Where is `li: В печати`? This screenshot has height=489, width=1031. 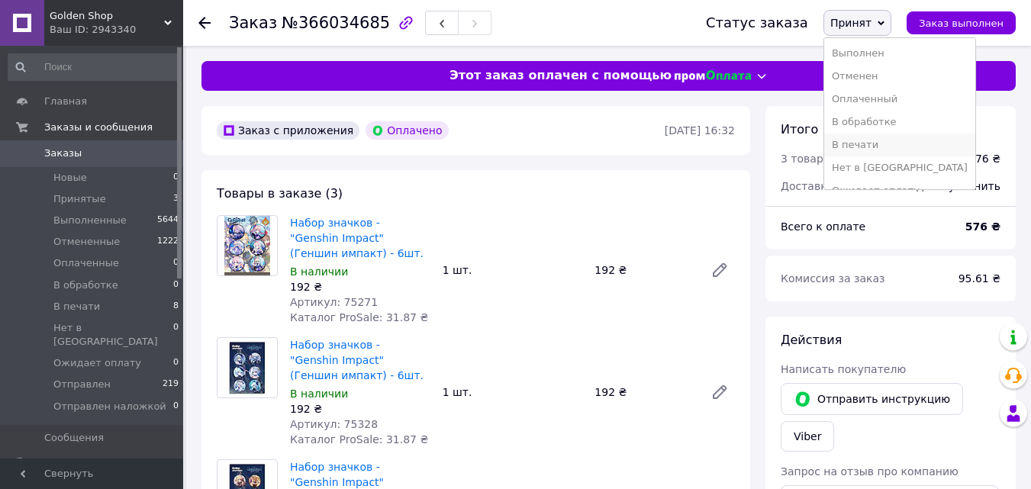 li: В печати is located at coordinates (899, 145).